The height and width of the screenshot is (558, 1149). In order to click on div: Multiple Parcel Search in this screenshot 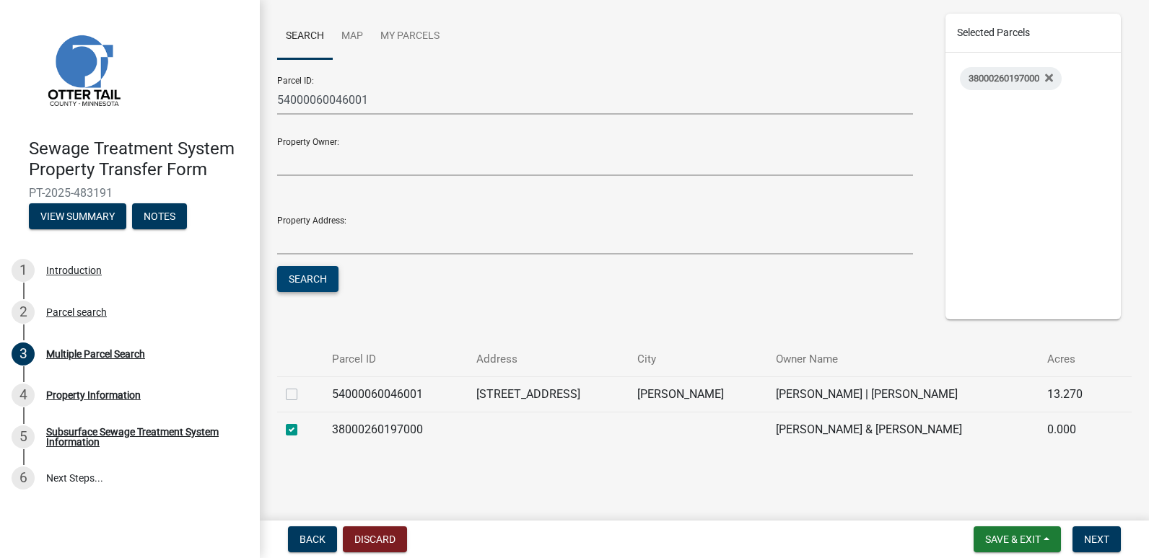, I will do `click(95, 354)`.